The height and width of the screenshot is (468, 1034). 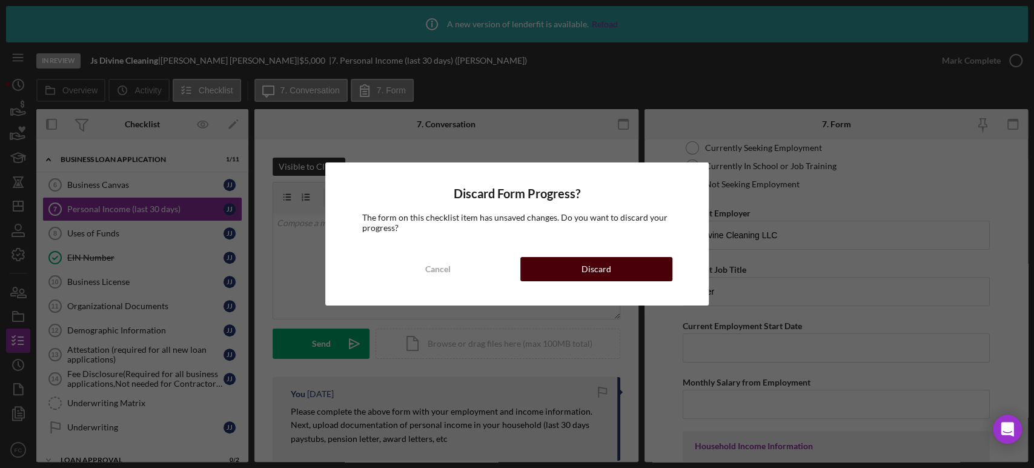 I want to click on div: Discard, so click(x=596, y=269).